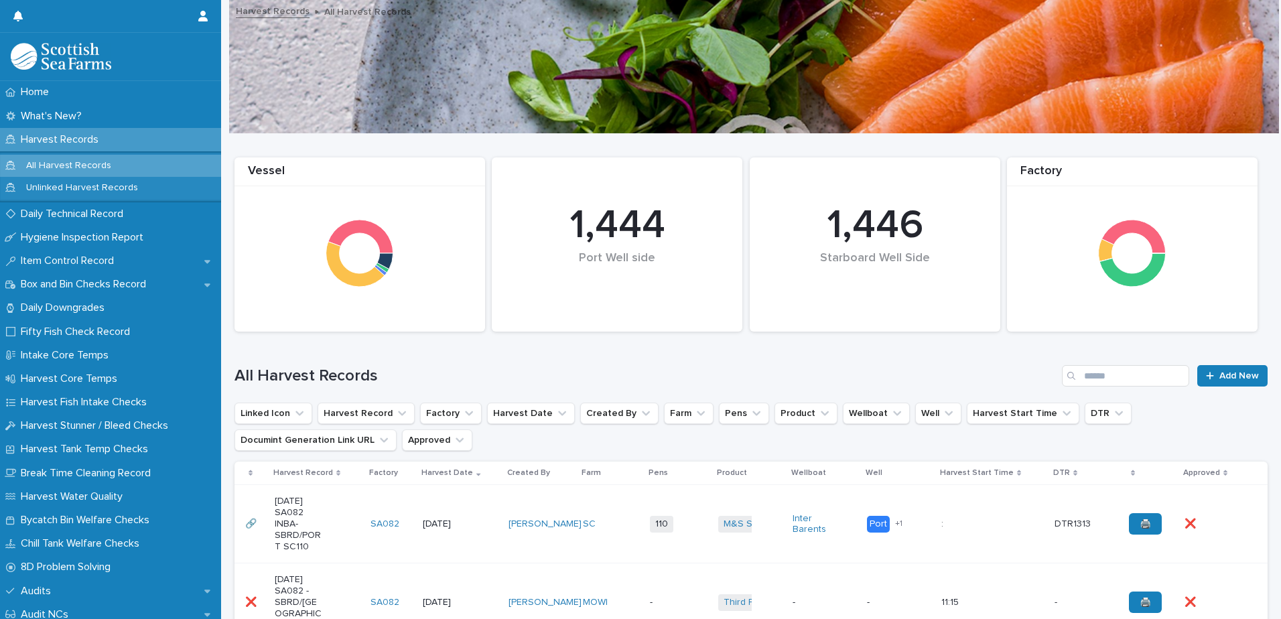 Image resolution: width=1281 pixels, height=619 pixels. Describe the element at coordinates (273, 10) in the screenshot. I see `a: Harvest Records` at that location.